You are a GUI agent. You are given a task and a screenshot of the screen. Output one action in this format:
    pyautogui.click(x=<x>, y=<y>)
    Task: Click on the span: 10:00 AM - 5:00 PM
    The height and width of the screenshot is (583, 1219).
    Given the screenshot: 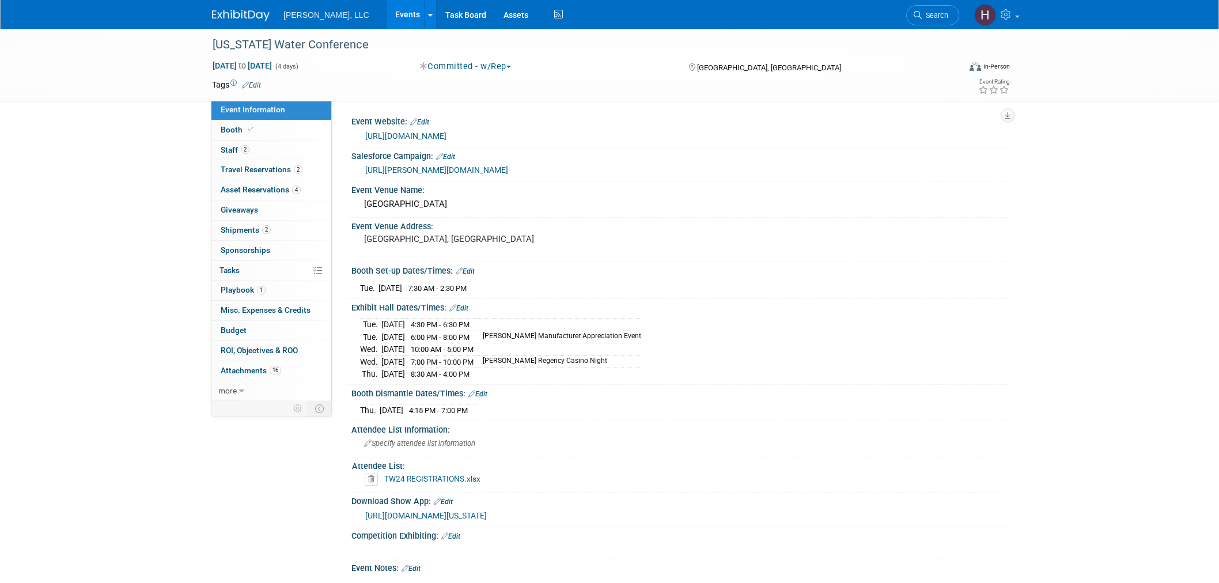 What is the action you would take?
    pyautogui.click(x=442, y=349)
    